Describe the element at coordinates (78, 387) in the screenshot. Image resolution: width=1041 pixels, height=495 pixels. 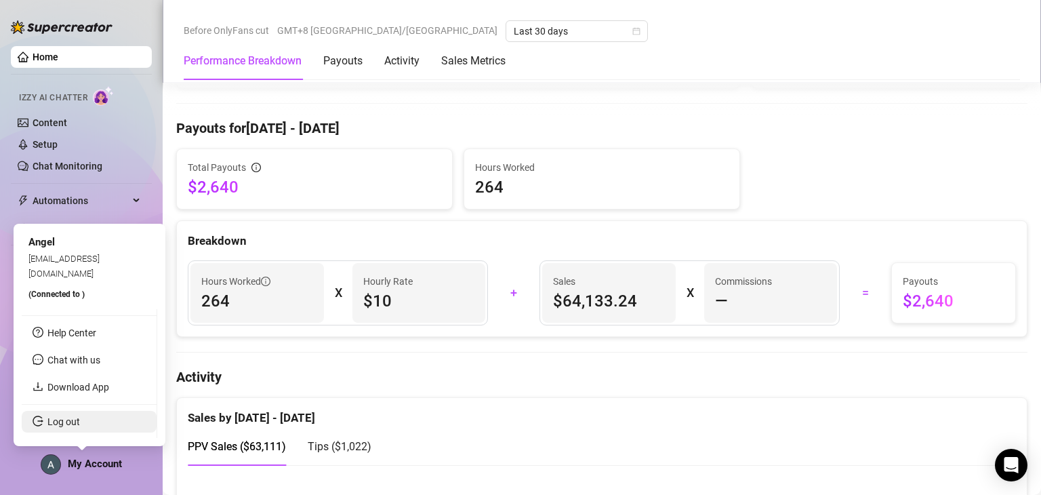
I see `a: Download App` at that location.